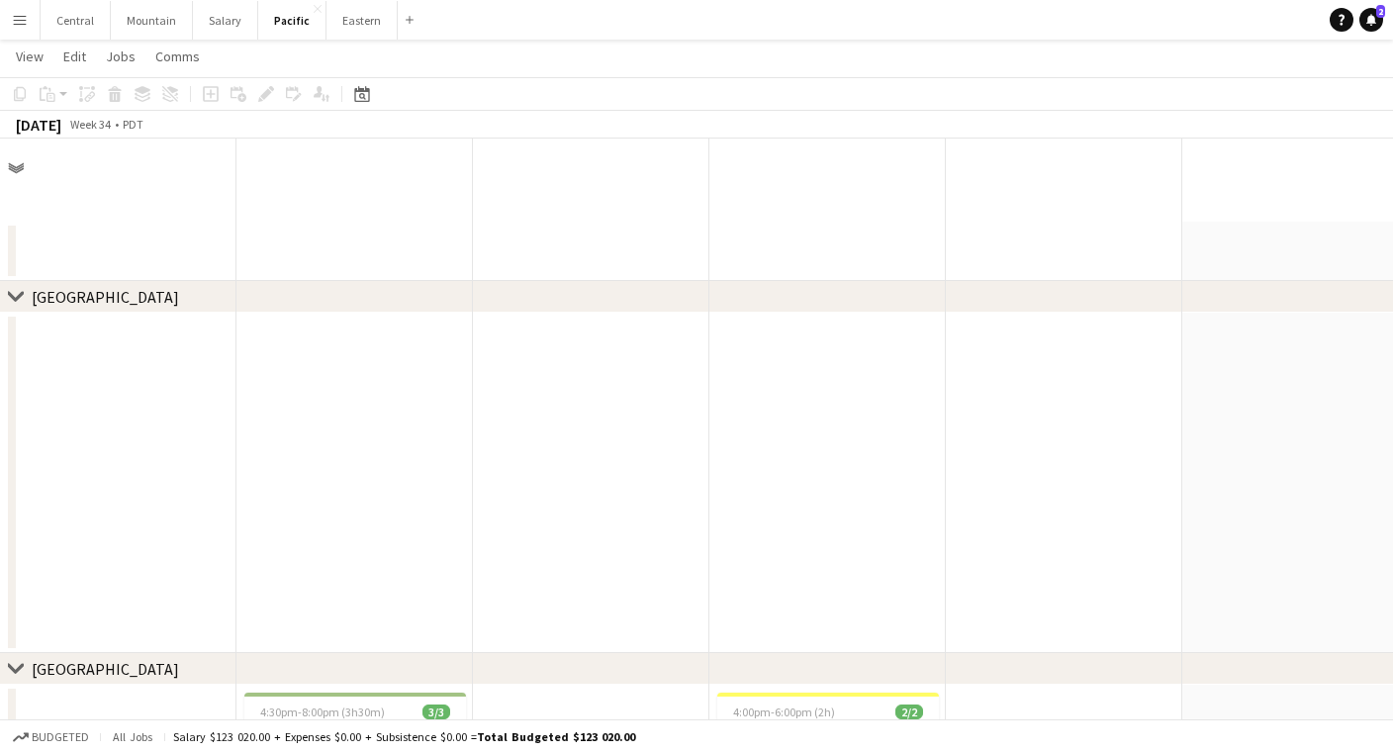 This screenshot has height=753, width=1393. I want to click on button: Budgeted, so click(50, 737).